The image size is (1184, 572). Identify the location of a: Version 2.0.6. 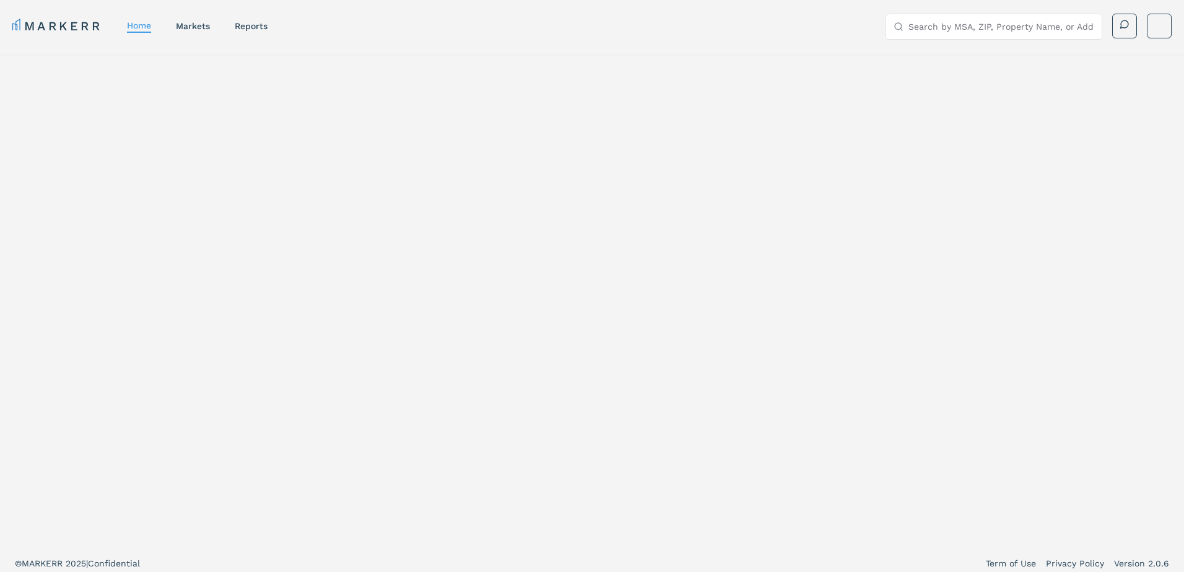
(1141, 563).